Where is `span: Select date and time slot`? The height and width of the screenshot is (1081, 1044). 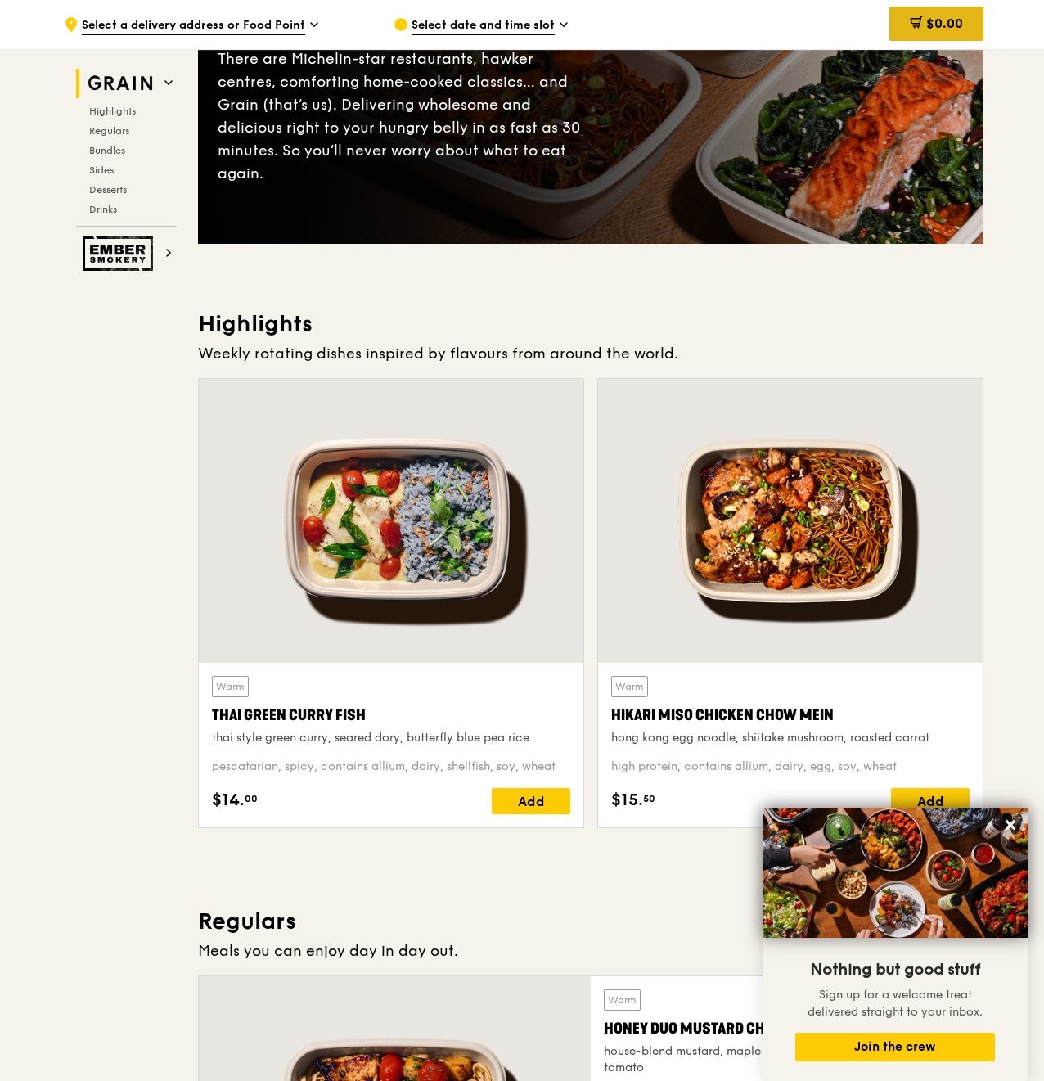
span: Select date and time slot is located at coordinates (483, 26).